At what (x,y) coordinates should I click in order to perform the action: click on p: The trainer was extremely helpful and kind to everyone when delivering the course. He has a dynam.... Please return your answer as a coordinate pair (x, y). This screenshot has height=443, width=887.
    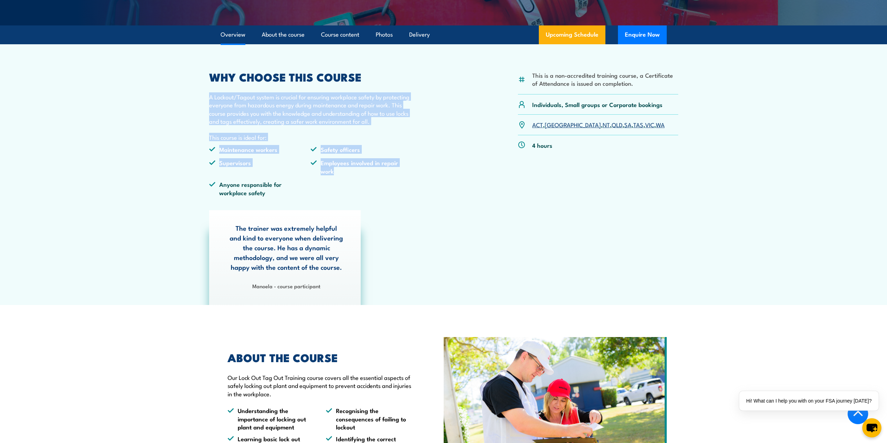
    Looking at the image, I should click on (286, 247).